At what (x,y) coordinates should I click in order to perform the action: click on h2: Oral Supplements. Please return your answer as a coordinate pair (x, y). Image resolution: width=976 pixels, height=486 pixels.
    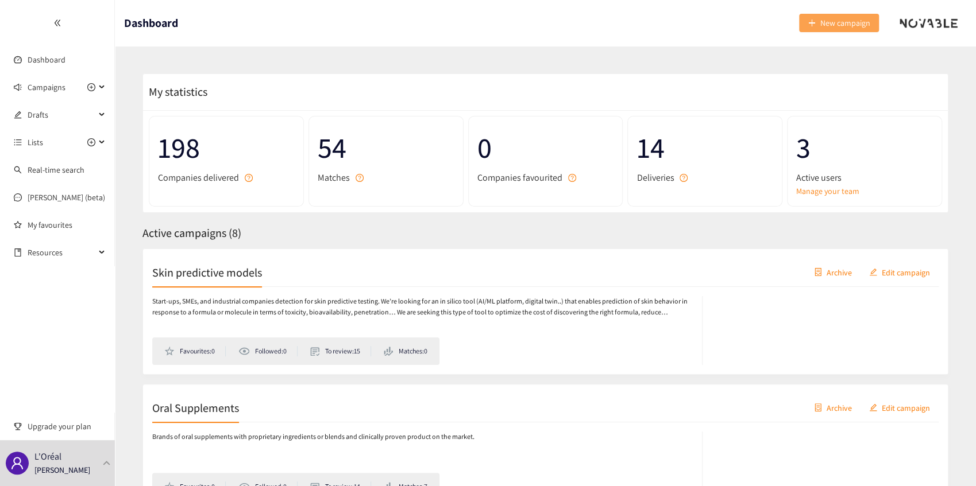
    Looking at the image, I should click on (195, 408).